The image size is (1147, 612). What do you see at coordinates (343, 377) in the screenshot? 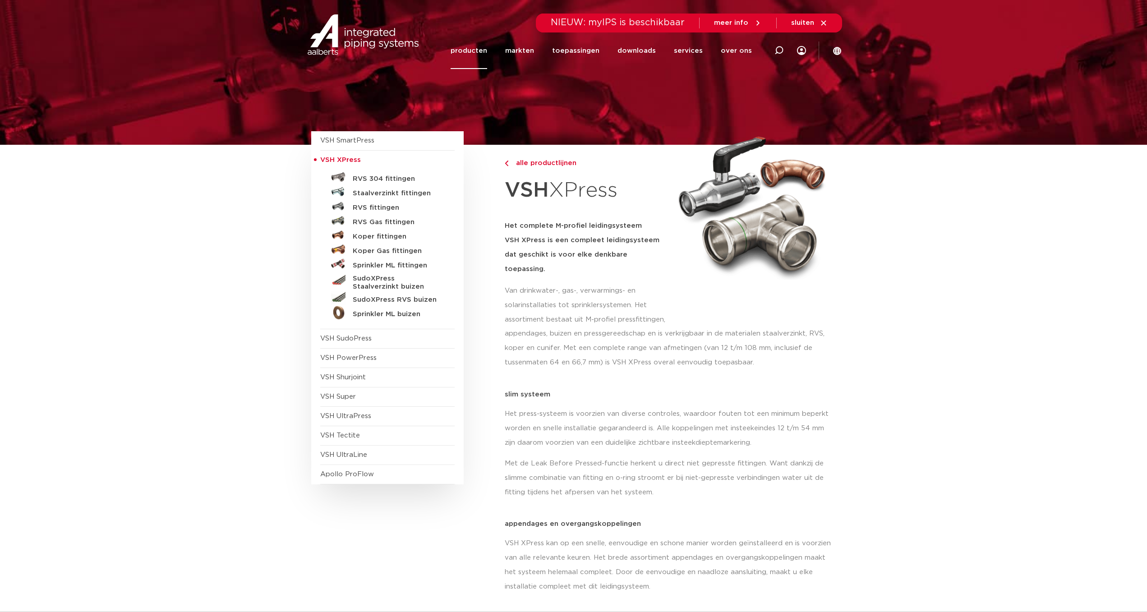
I see `a: VSH Shurjoint` at bounding box center [343, 377].